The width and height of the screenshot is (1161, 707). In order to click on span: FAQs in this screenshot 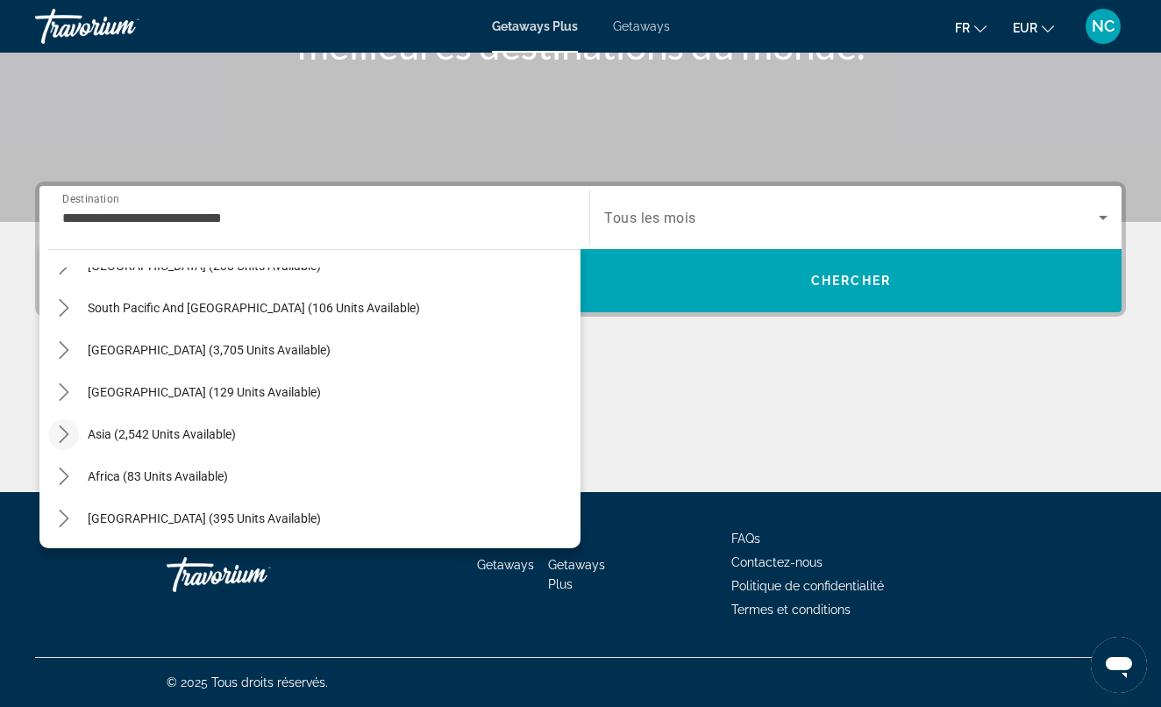, I will do `click(745, 538)`.